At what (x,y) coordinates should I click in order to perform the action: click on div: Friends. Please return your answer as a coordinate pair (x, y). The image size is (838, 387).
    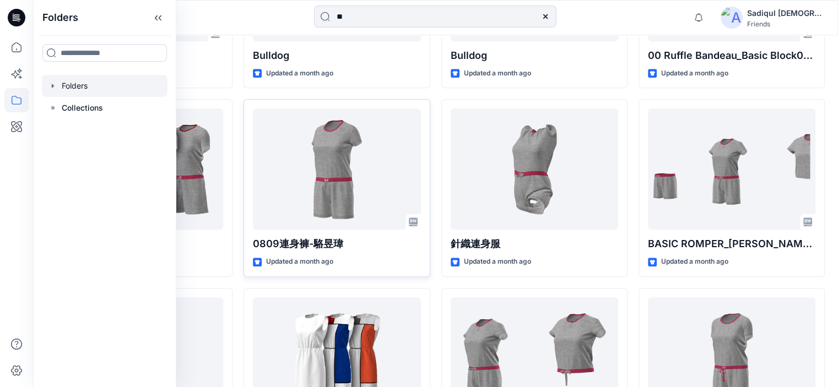
    Looking at the image, I should click on (785, 24).